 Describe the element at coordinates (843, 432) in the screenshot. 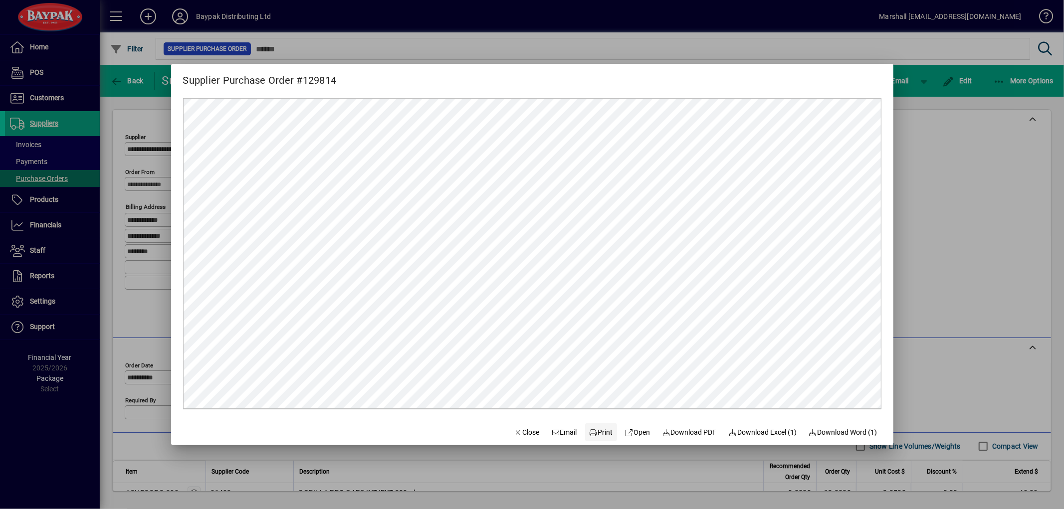

I see `span: Download Word (1)` at that location.